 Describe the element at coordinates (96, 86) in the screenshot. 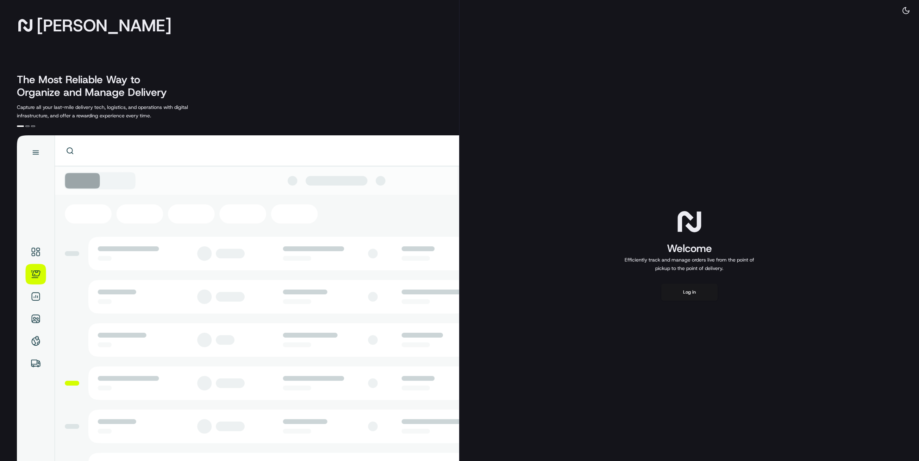

I see `h2: The Most Reliable Way to Organize and Manage Delivery` at that location.